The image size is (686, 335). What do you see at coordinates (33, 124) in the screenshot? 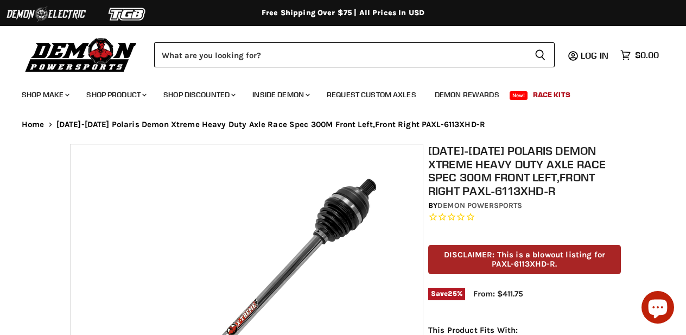
I see `a: Home` at bounding box center [33, 124].